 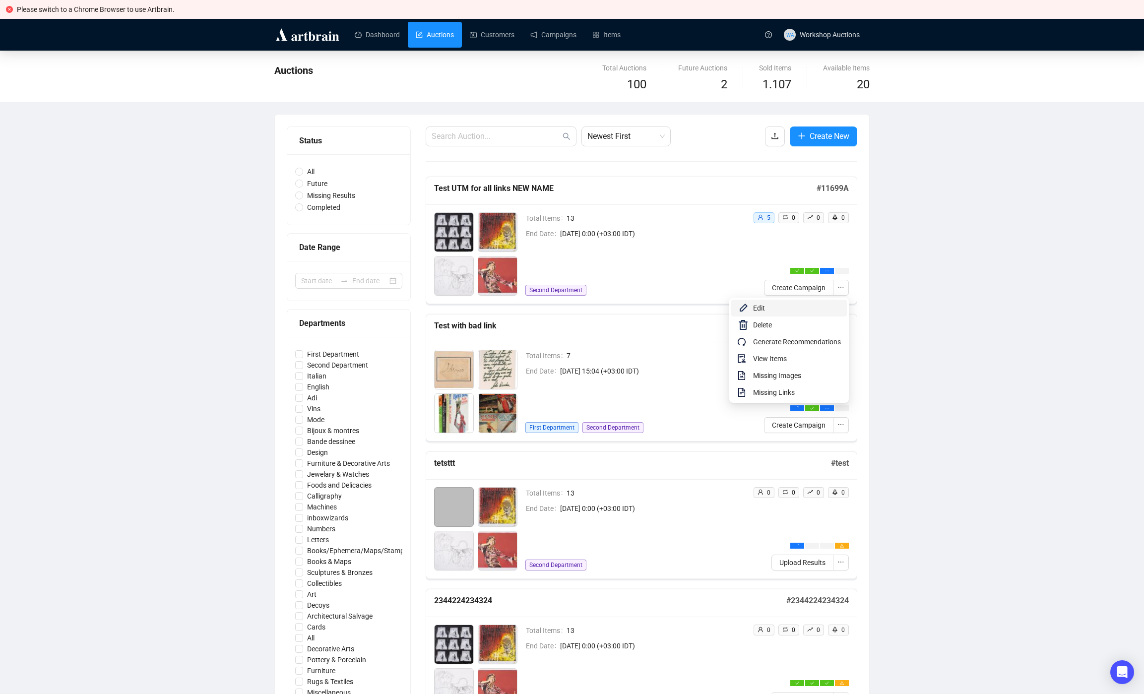 What do you see at coordinates (830, 35) in the screenshot?
I see `span: Workshop Auctions` at bounding box center [830, 35].